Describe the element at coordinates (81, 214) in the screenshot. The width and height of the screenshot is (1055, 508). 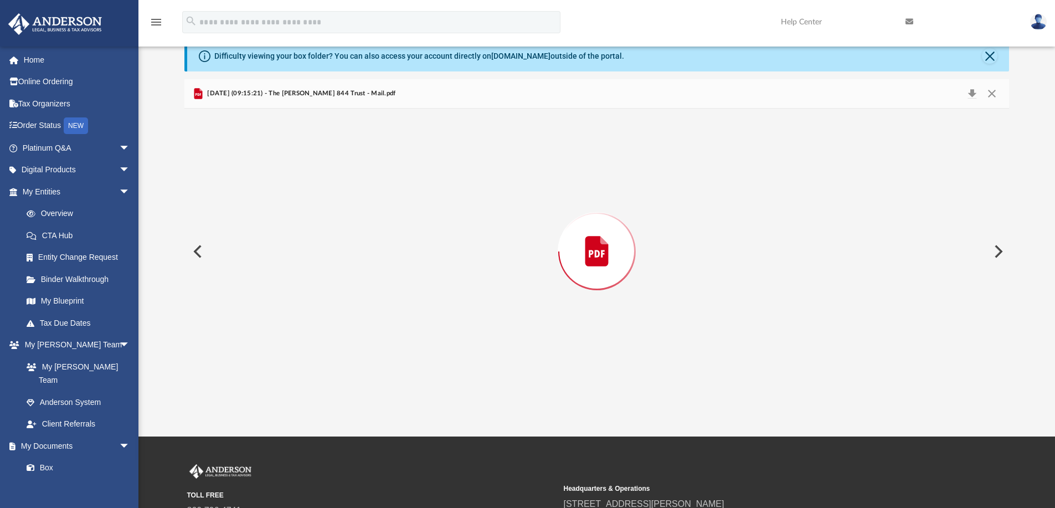
I see `a: Overview` at that location.